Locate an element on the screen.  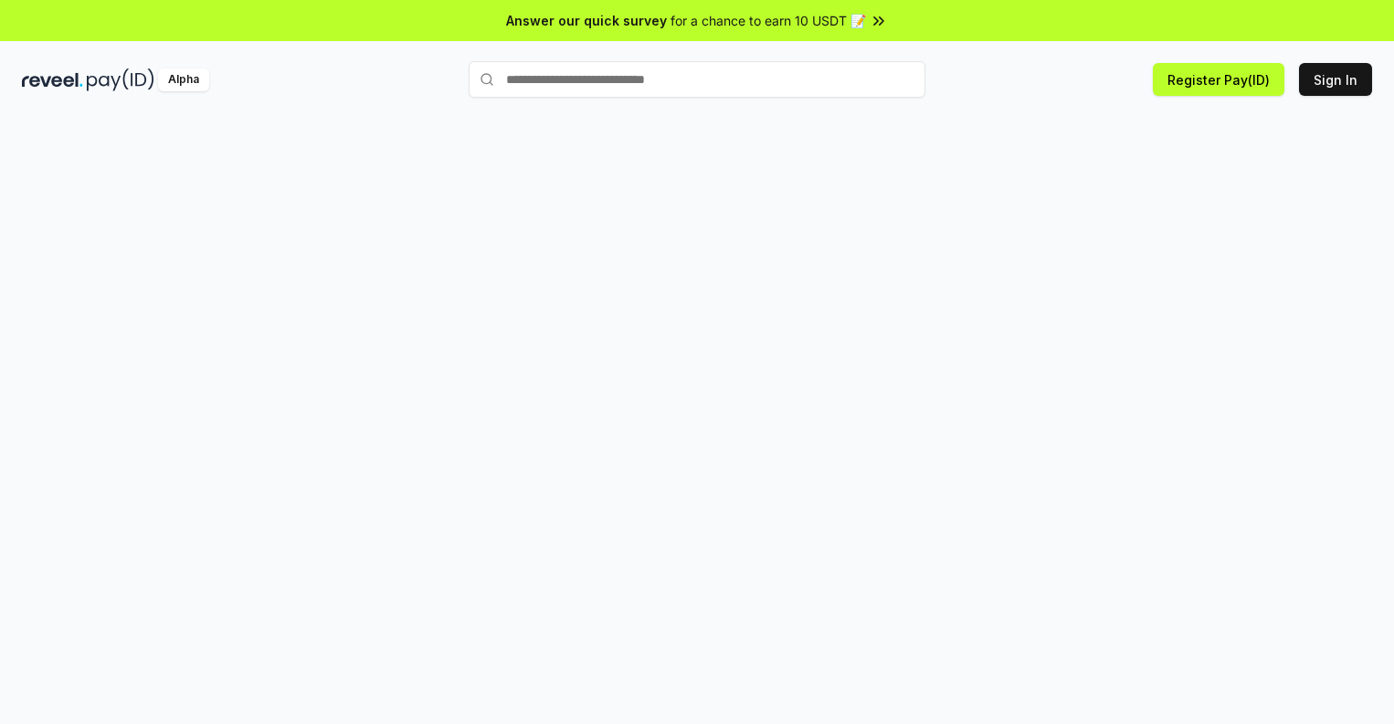
button: Sign In is located at coordinates (1336, 79).